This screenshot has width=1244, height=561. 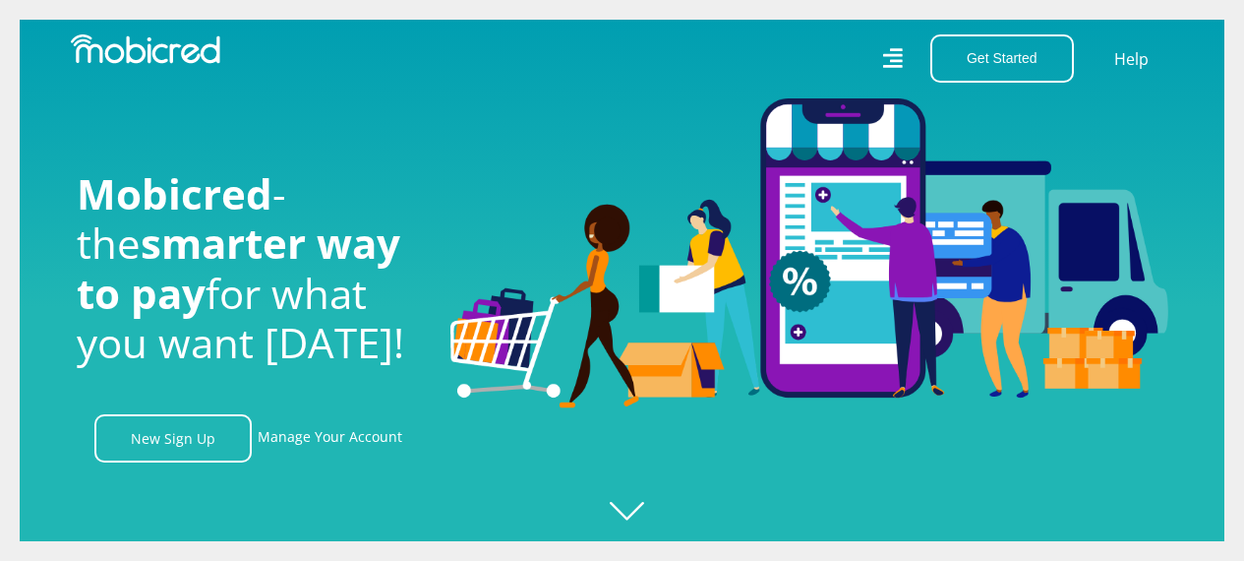 I want to click on a: New Sign Up, so click(x=173, y=438).